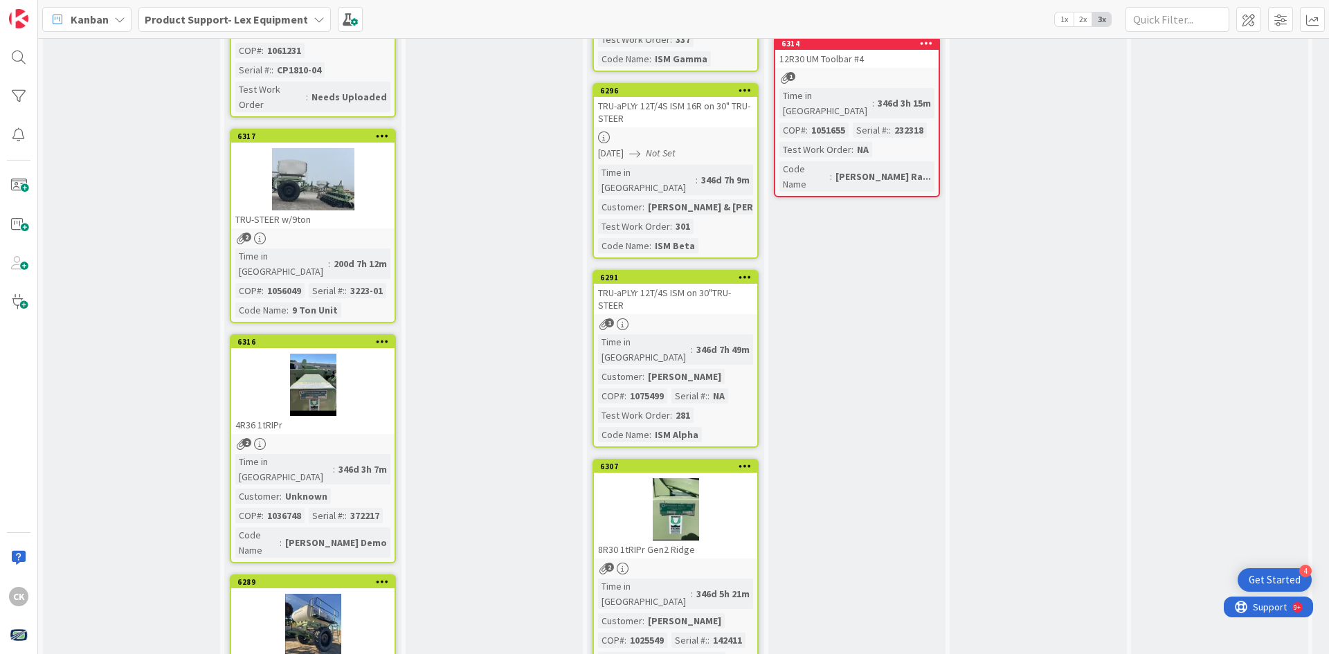 The image size is (1329, 654). I want to click on div: 3223-01, so click(366, 291).